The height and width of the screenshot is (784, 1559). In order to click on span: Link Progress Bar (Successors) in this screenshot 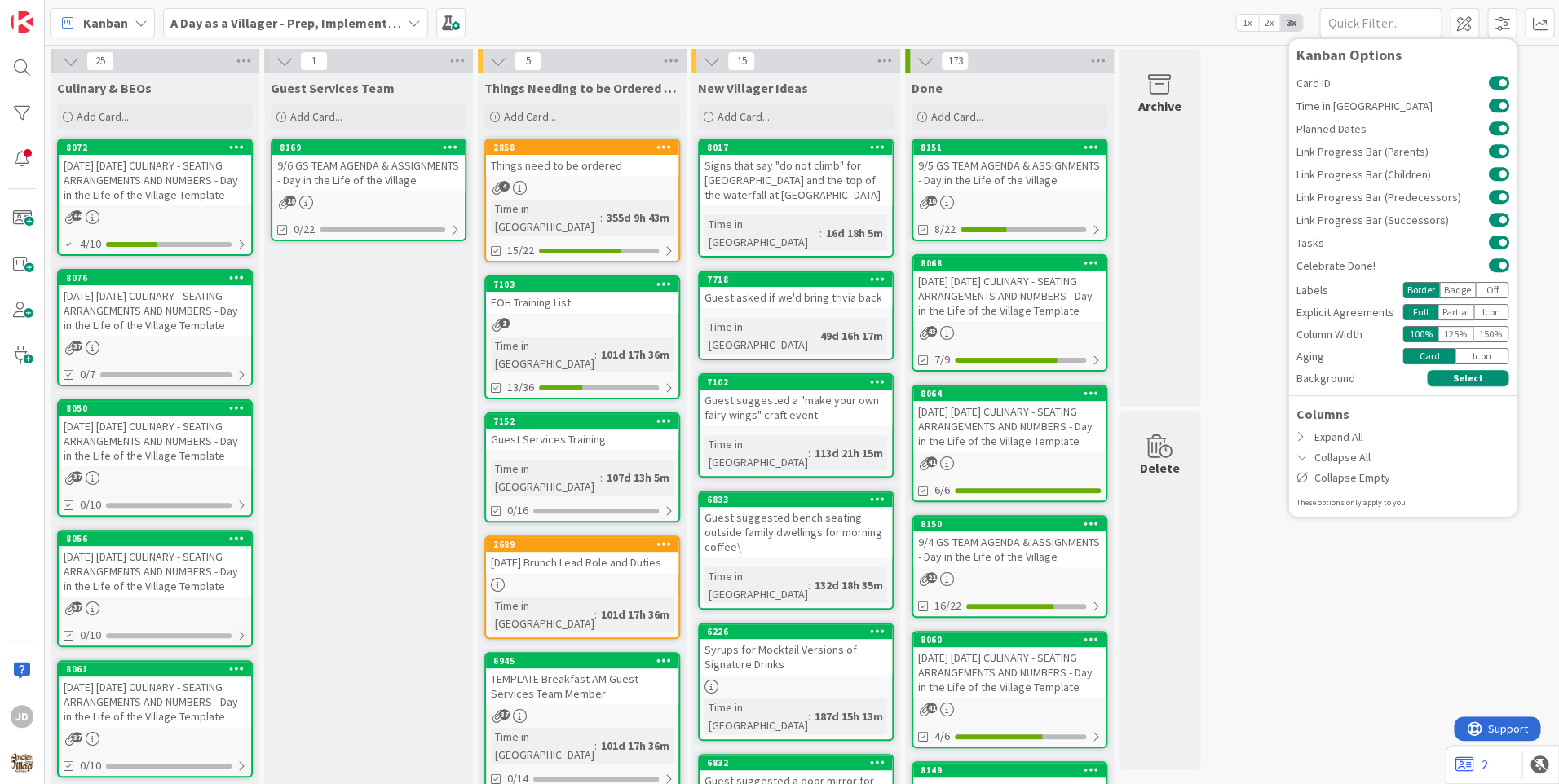, I will do `click(1392, 220)`.